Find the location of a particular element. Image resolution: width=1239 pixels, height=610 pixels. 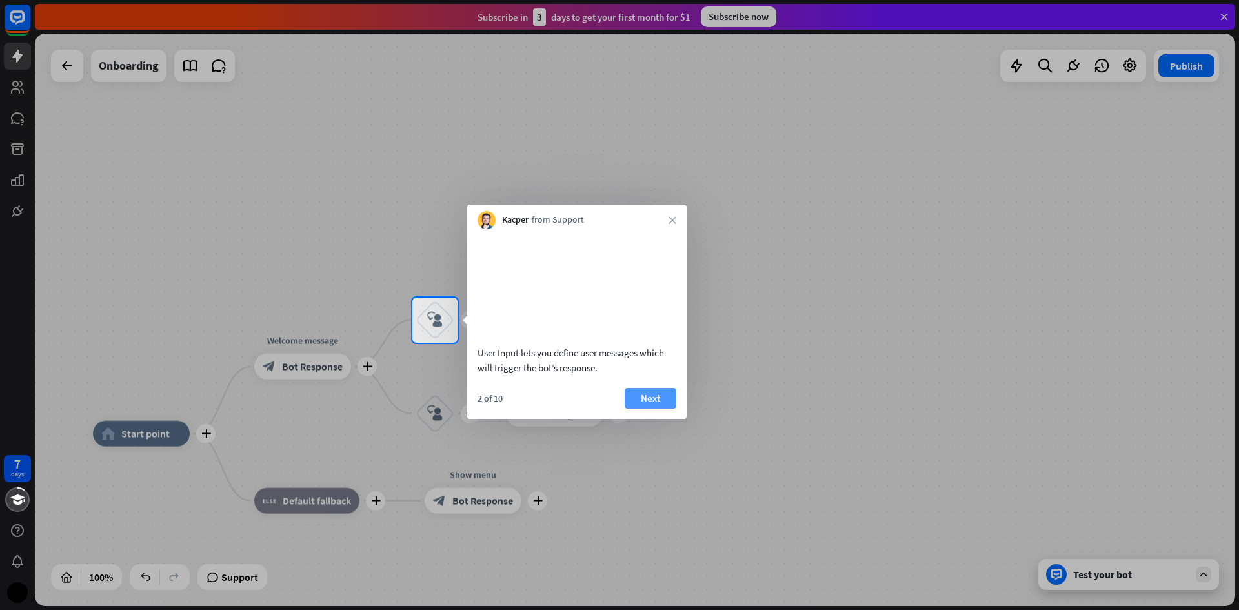

i: close is located at coordinates (672, 220).